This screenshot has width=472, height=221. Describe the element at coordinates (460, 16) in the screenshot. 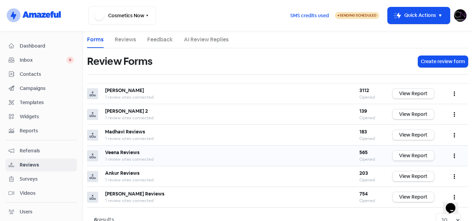

I see `img: User` at that location.